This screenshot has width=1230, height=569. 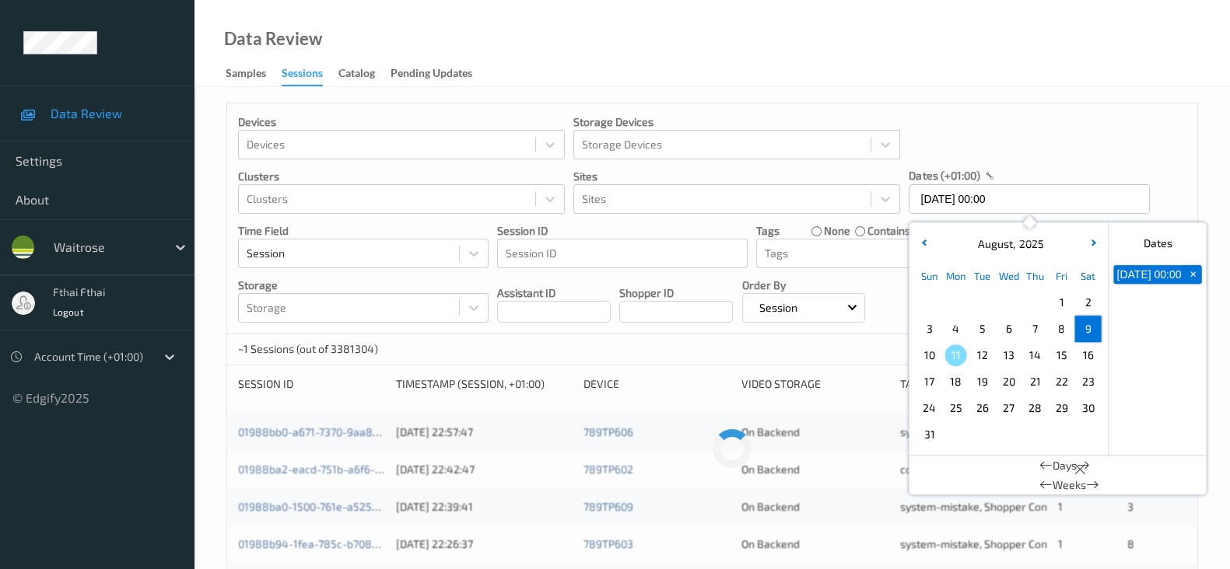 What do you see at coordinates (1064, 466) in the screenshot?
I see `span: Days` at bounding box center [1064, 466].